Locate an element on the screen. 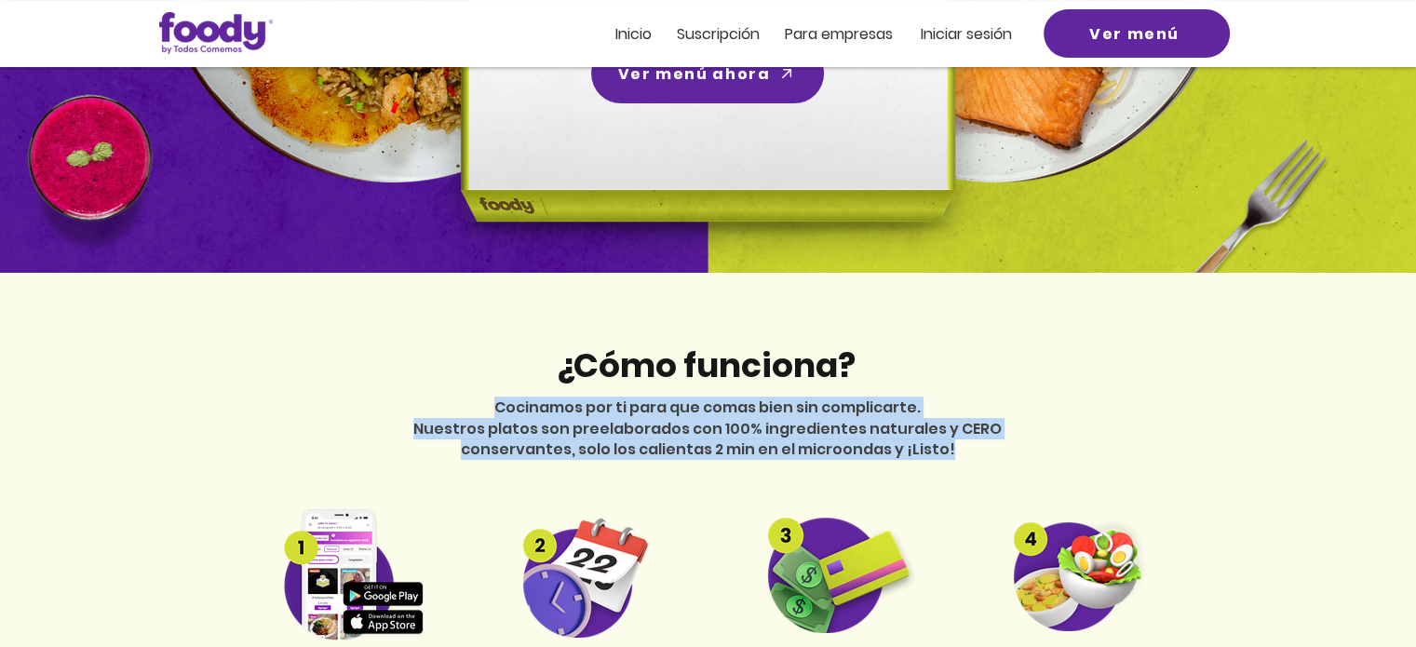  a: Ver menú ahora is located at coordinates (707, 74).